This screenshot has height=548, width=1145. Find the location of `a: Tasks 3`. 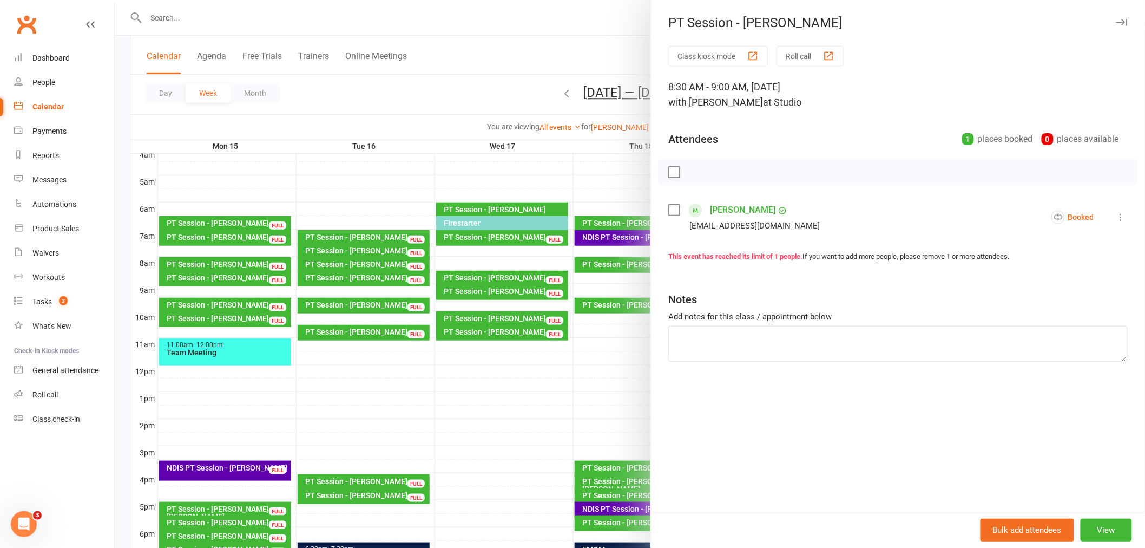

a: Tasks 3 is located at coordinates (64, 301).